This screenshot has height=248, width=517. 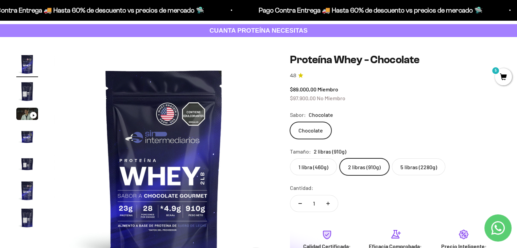 What do you see at coordinates (293, 76) in the screenshot?
I see `span: 4.8` at bounding box center [293, 76].